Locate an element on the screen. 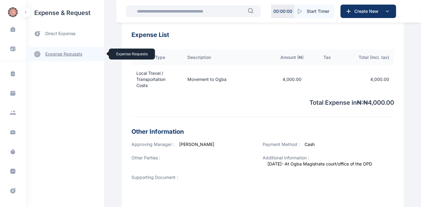 Image resolution: width=421 pixels, height=207 pixels. a: direct expense is located at coordinates (65, 34).